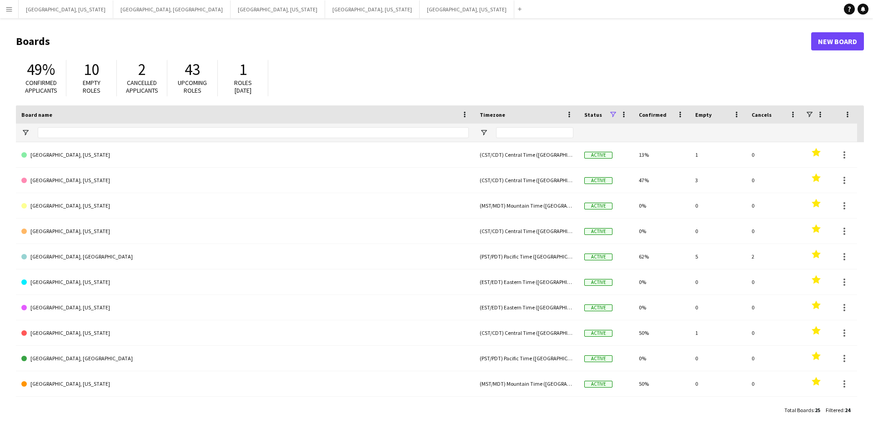  I want to click on span: 49%, so click(41, 70).